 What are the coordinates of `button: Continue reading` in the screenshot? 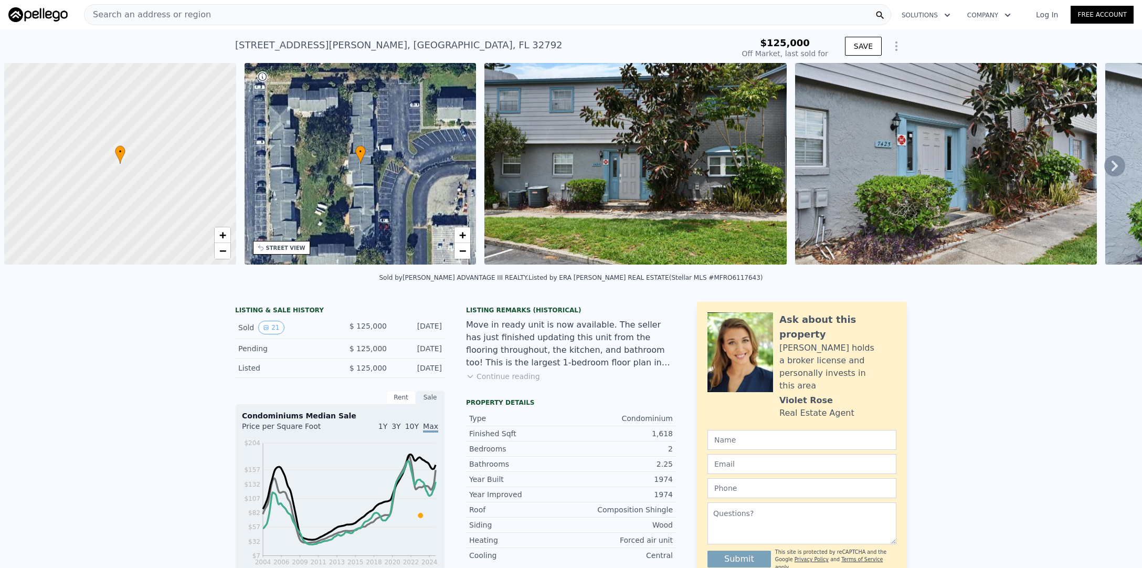 It's located at (503, 376).